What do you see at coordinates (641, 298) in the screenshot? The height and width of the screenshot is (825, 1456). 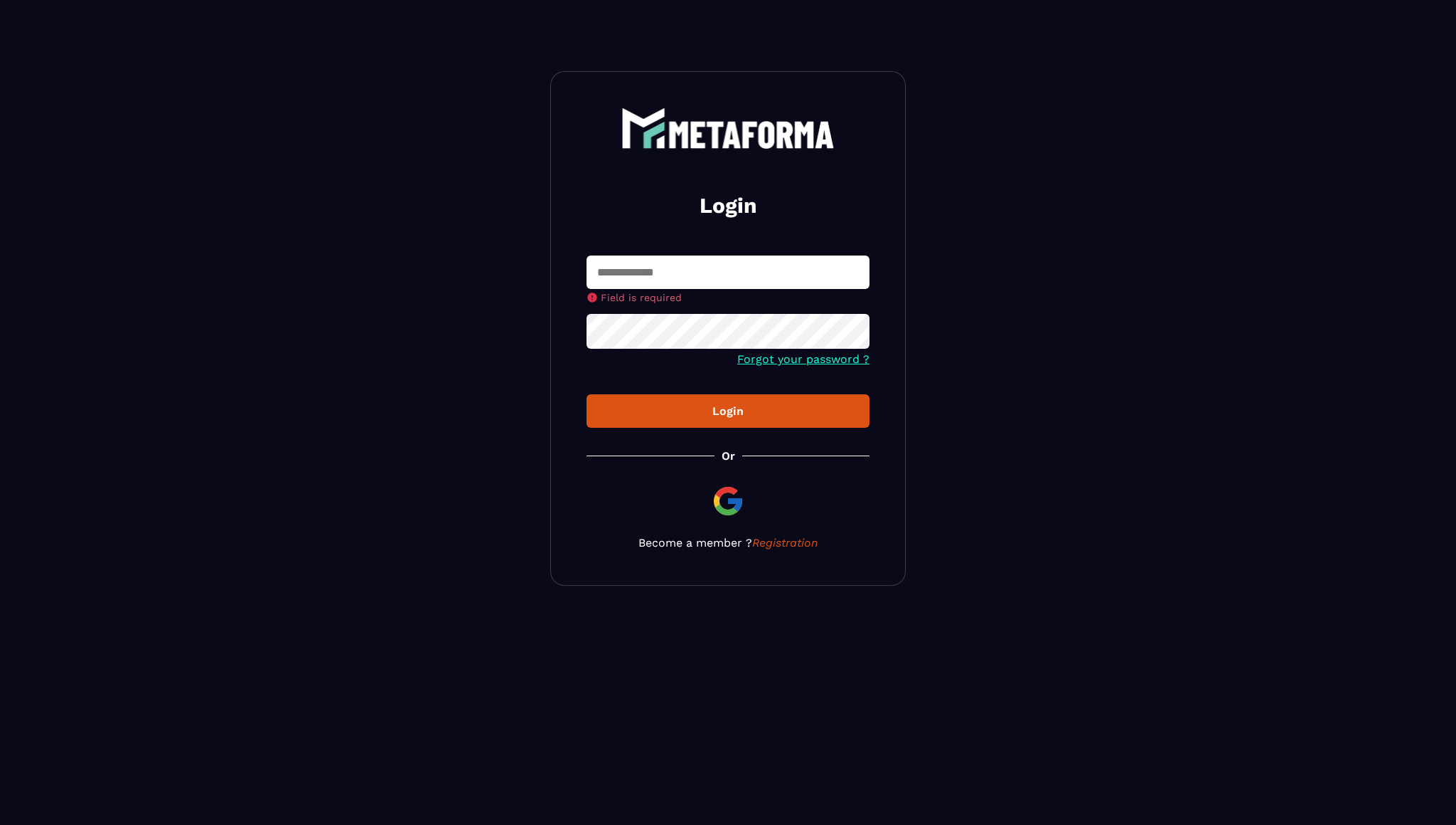 I see `span: Field is required` at bounding box center [641, 298].